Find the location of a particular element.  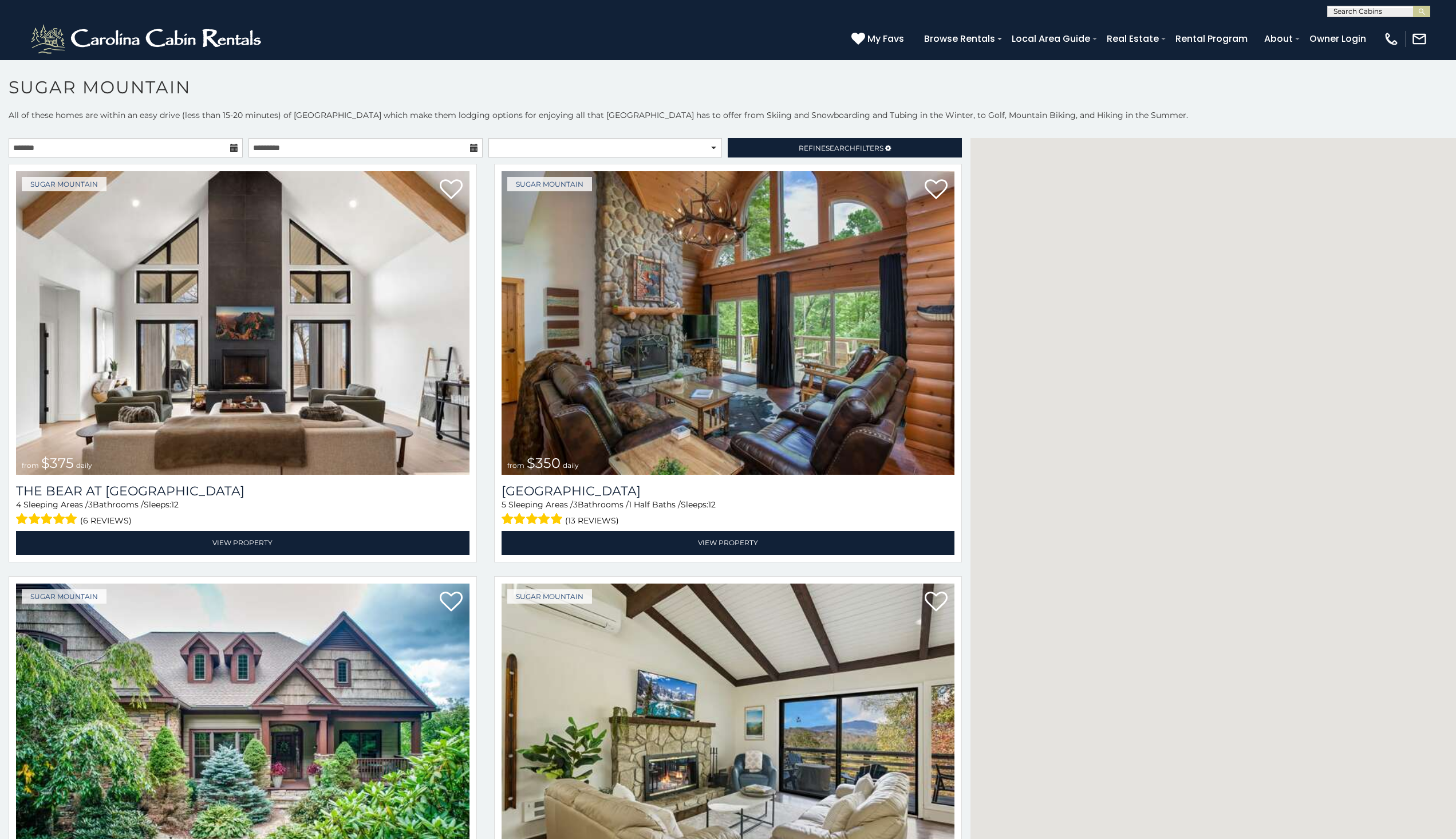

a: Browse Rentals is located at coordinates (959, 38).